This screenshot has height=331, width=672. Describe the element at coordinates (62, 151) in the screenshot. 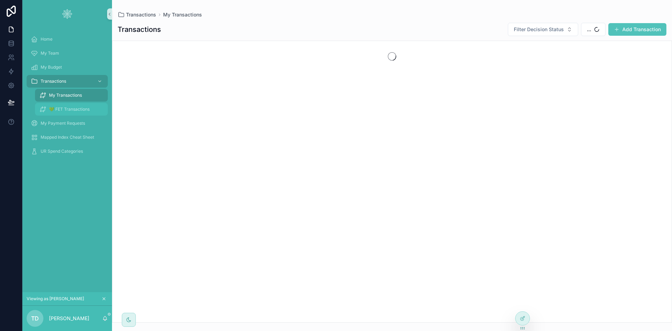

I see `span: UR Spend Categories` at that location.